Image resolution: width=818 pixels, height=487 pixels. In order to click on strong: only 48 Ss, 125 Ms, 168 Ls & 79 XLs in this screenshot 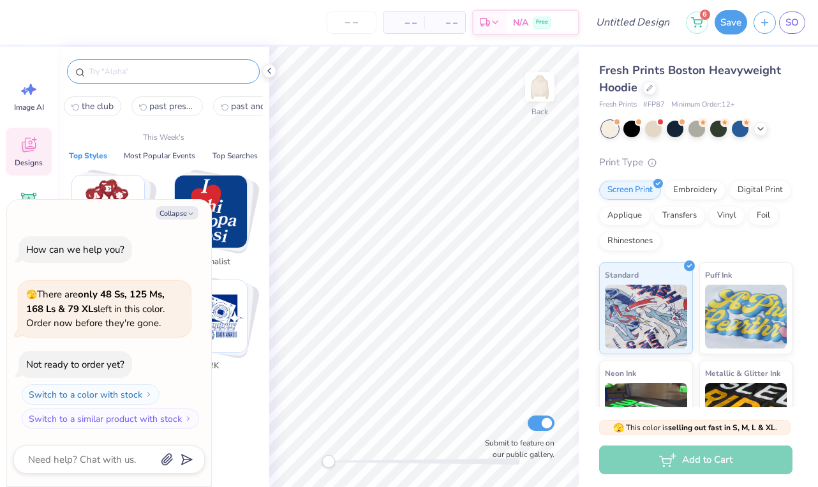, I will do `click(95, 301)`.